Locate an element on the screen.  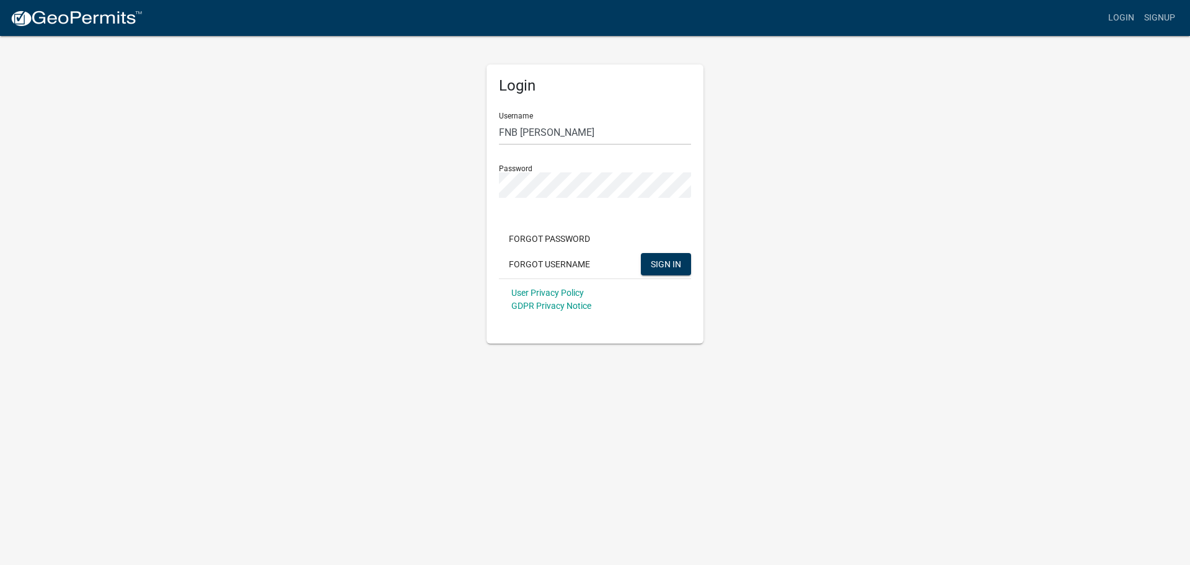
h5: Login is located at coordinates (595, 86).